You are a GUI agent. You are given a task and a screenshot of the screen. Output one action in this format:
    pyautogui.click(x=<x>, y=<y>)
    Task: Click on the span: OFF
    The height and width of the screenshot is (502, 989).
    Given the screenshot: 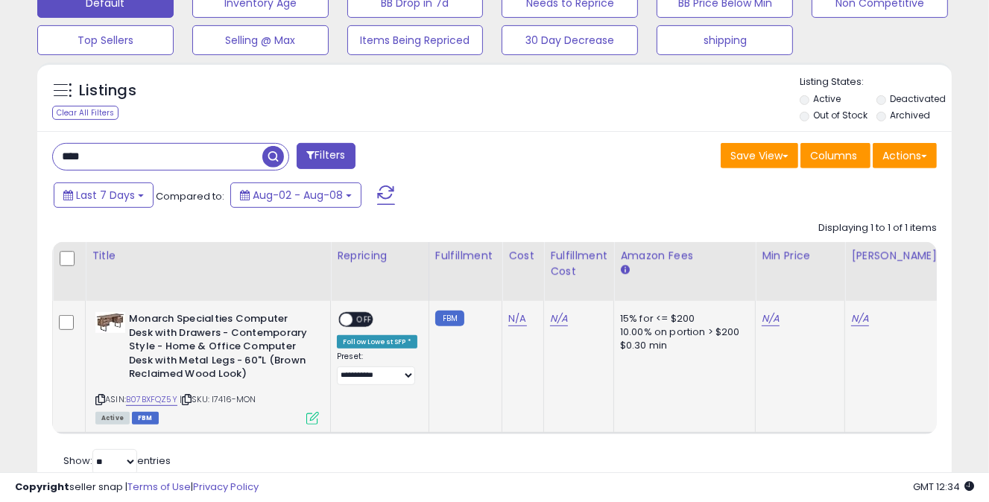 What is the action you would take?
    pyautogui.click(x=364, y=320)
    